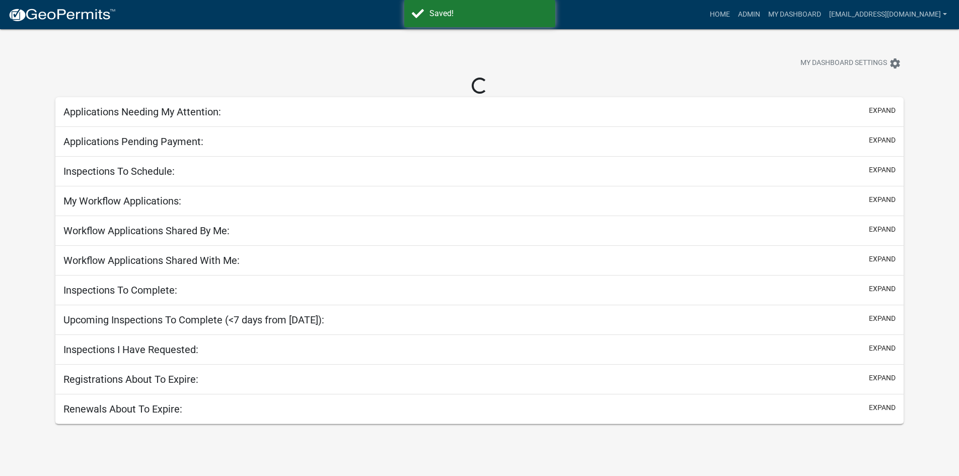 This screenshot has height=476, width=959. What do you see at coordinates (851, 63) in the screenshot?
I see `button: My Dashboard Settingssettings` at bounding box center [851, 63].